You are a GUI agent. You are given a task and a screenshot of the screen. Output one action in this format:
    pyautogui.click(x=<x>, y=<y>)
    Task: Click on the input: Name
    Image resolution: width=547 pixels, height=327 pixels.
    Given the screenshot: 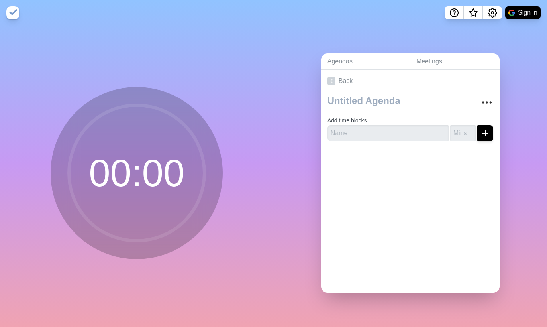 What is the action you would take?
    pyautogui.click(x=388, y=133)
    